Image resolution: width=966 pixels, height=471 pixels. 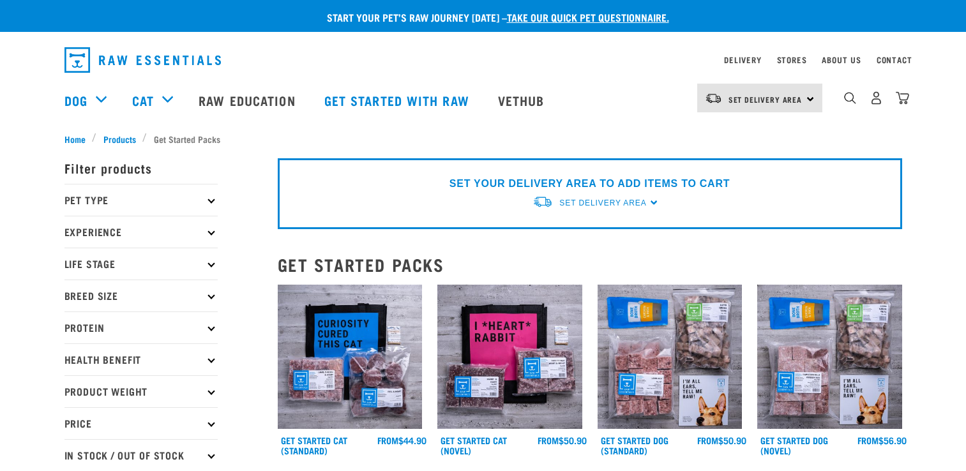 What do you see at coordinates (483, 60) in the screenshot?
I see `nav: dropdown navigation` at bounding box center [483, 60].